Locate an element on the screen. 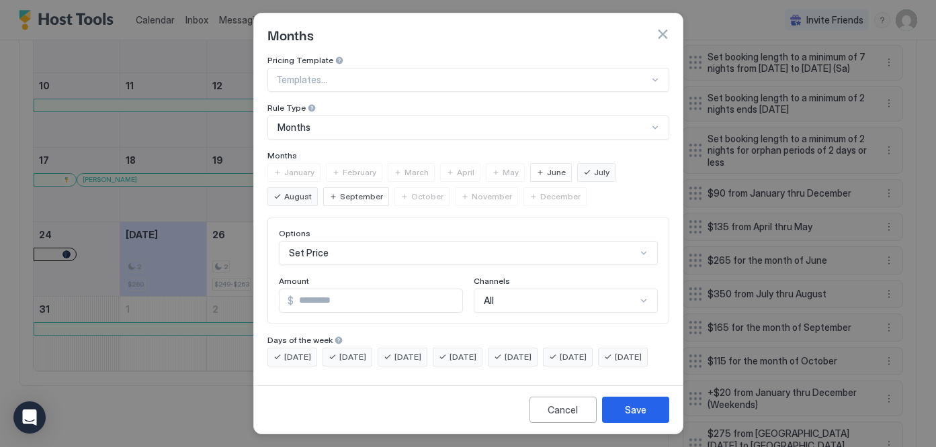 The width and height of the screenshot is (936, 447). span: Days of the week is located at coordinates (300, 340).